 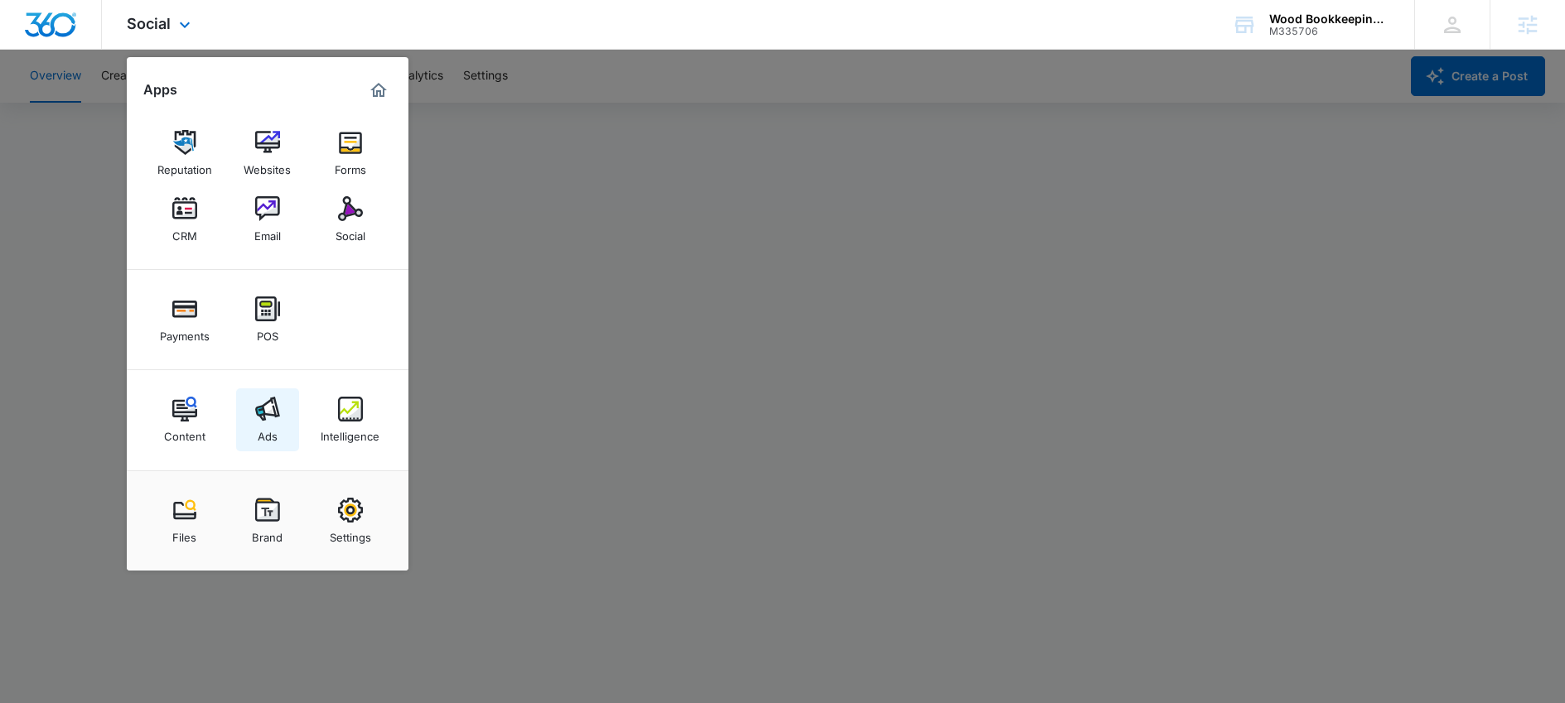 I want to click on a: Intelligence, so click(x=350, y=420).